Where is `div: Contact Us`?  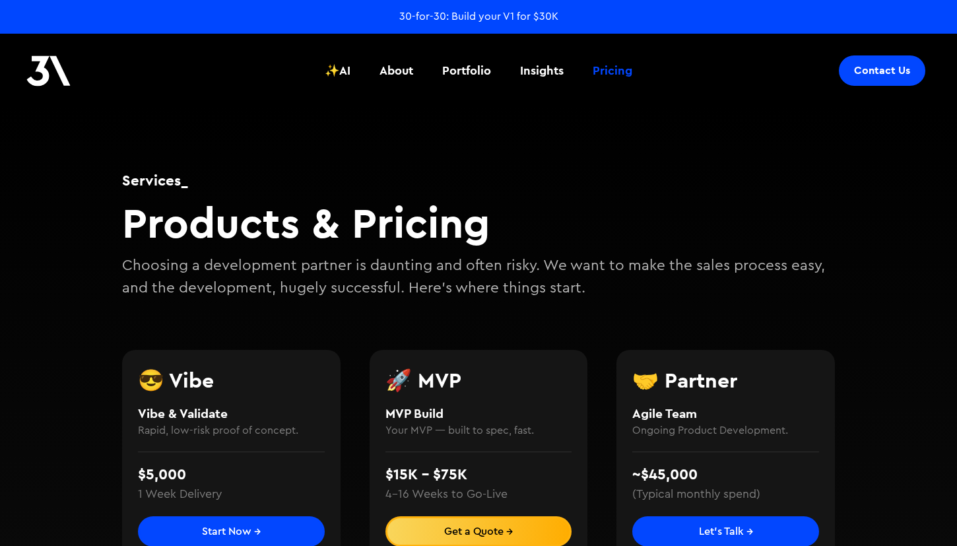
div: Contact Us is located at coordinates (882, 71).